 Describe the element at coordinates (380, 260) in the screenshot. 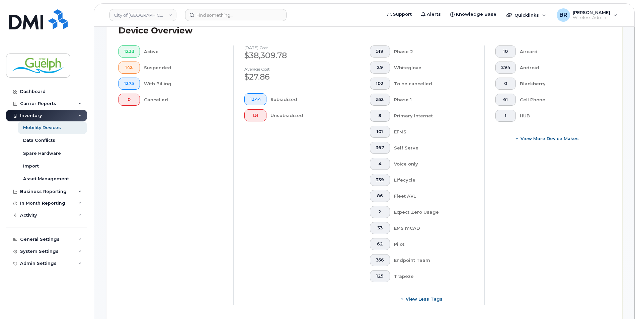

I see `button: 356` at that location.